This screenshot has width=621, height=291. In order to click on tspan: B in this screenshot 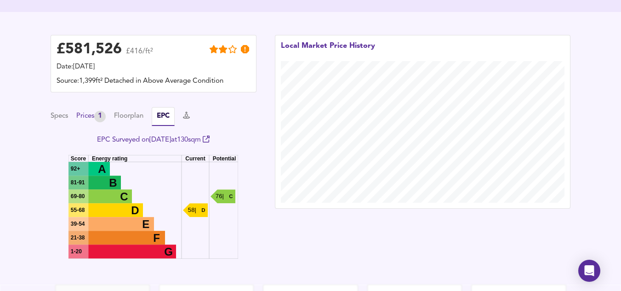, I will do `click(113, 182)`.